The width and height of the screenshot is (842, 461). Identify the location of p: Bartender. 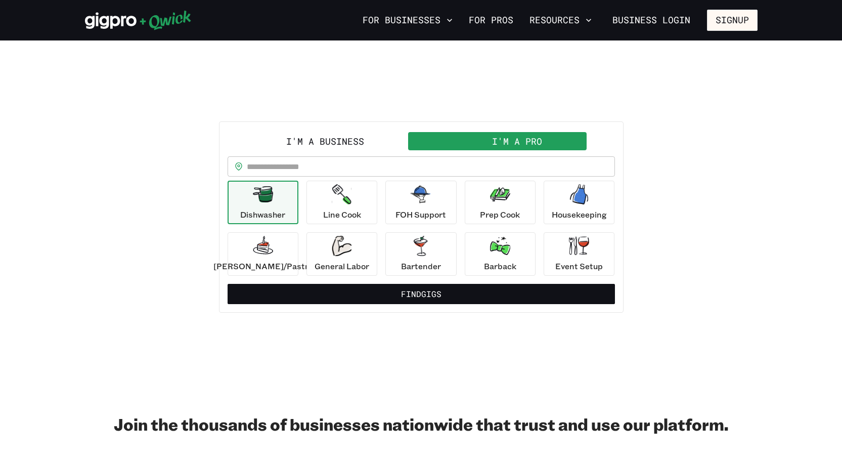
(421, 266).